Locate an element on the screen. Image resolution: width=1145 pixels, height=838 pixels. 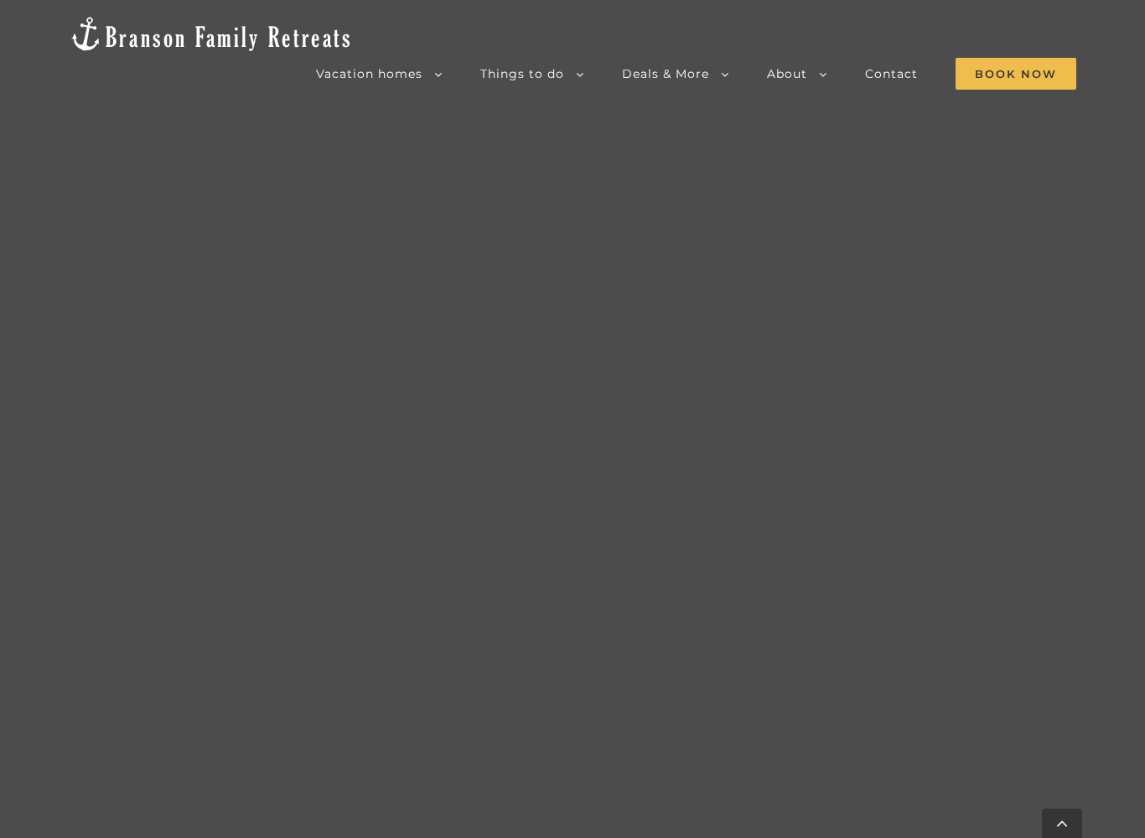
span: Vacation homes is located at coordinates (369, 74).